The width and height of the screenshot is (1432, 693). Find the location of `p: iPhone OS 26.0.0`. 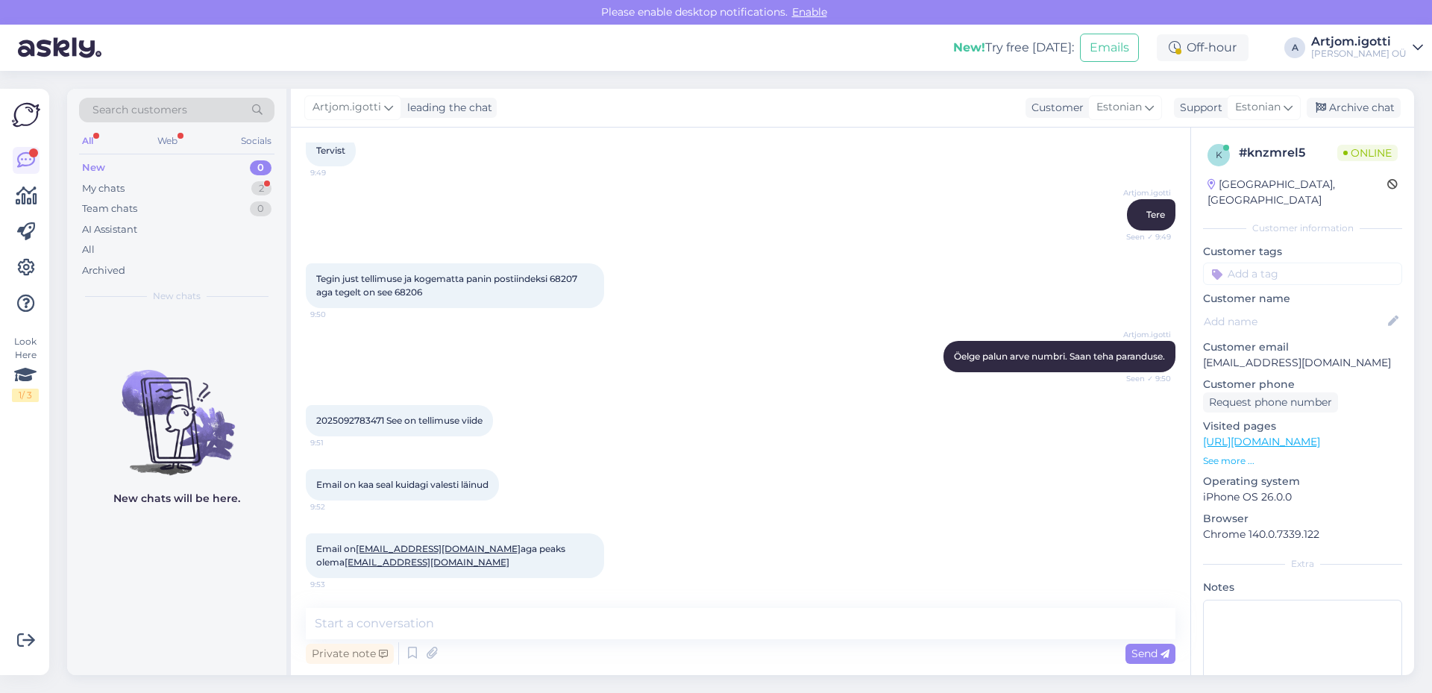

p: iPhone OS 26.0.0 is located at coordinates (1302, 497).